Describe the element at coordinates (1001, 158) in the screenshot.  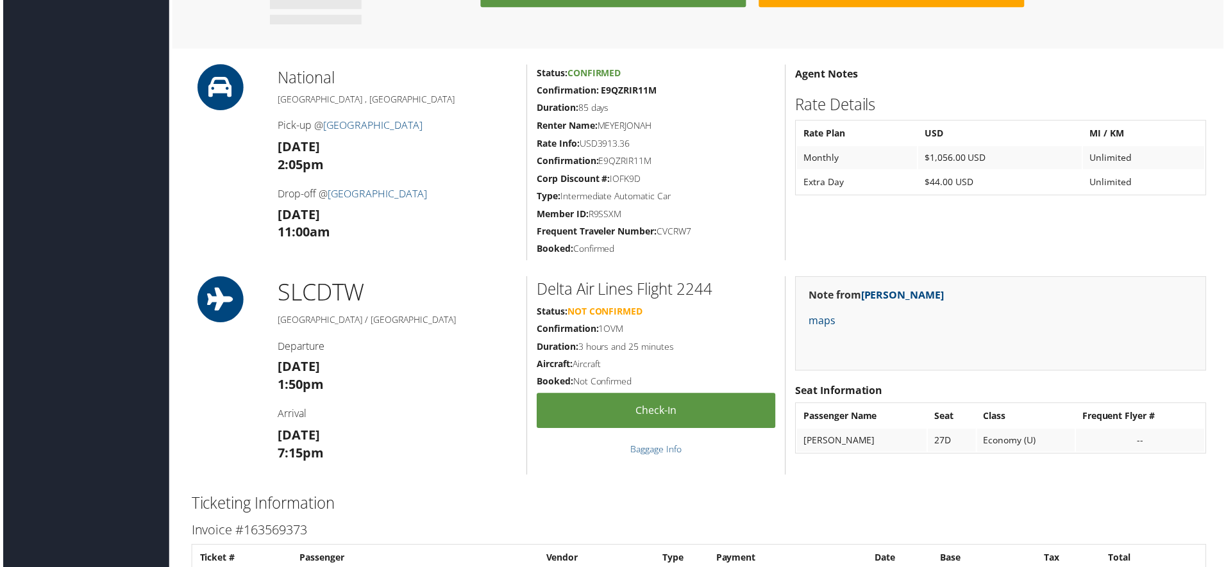
I see `td: $1,056.00 USD` at that location.